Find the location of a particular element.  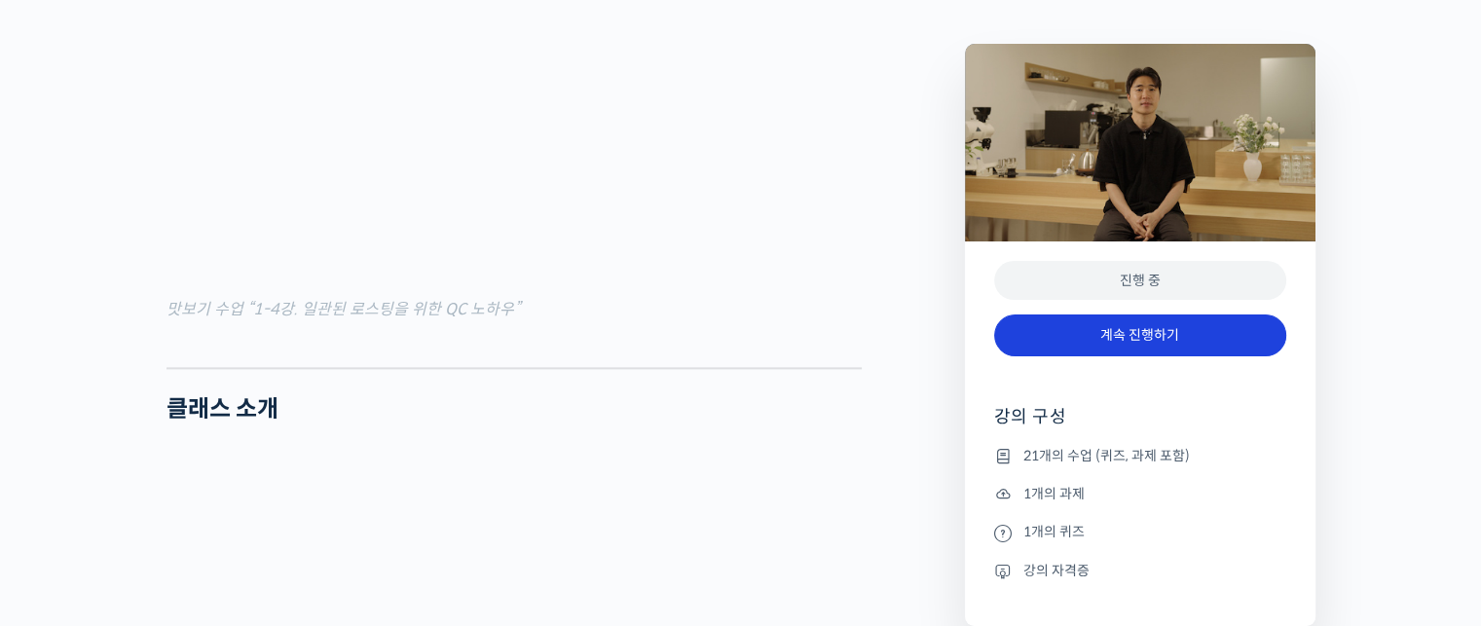

span: 대화 is located at coordinates (190, 502).